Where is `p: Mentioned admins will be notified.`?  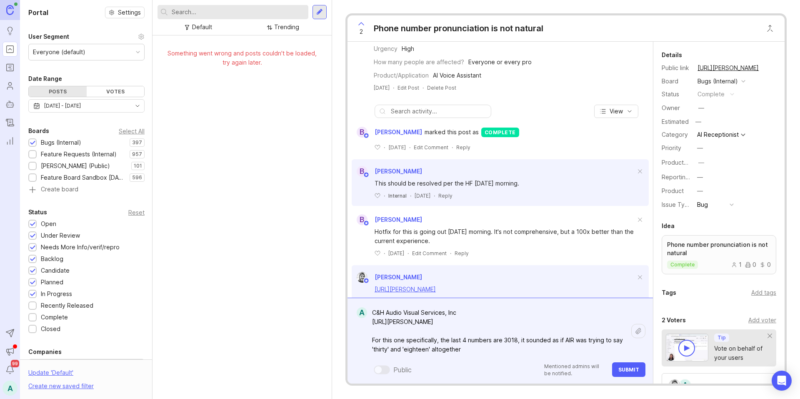 p: Mentioned admins will be notified. is located at coordinates (575, 370).